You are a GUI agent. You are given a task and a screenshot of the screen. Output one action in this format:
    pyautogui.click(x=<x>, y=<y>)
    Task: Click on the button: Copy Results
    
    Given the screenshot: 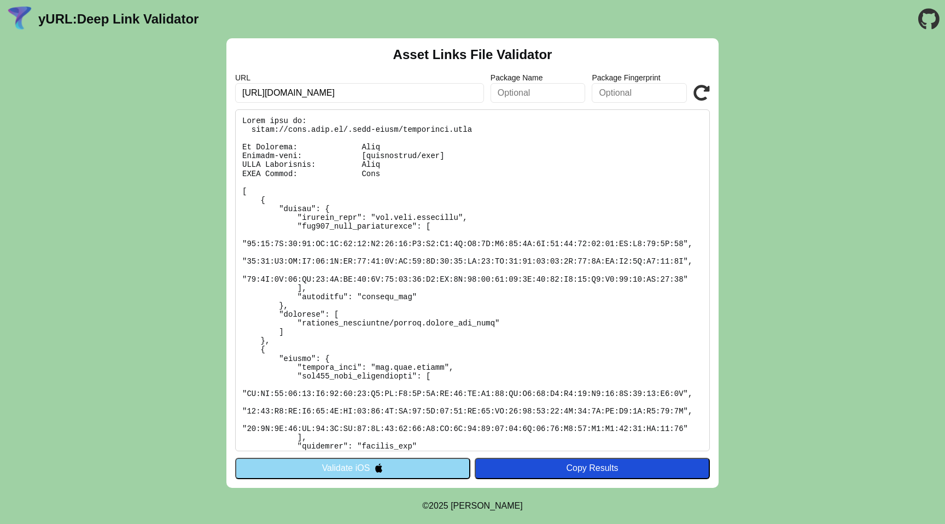 What is the action you would take?
    pyautogui.click(x=593, y=468)
    